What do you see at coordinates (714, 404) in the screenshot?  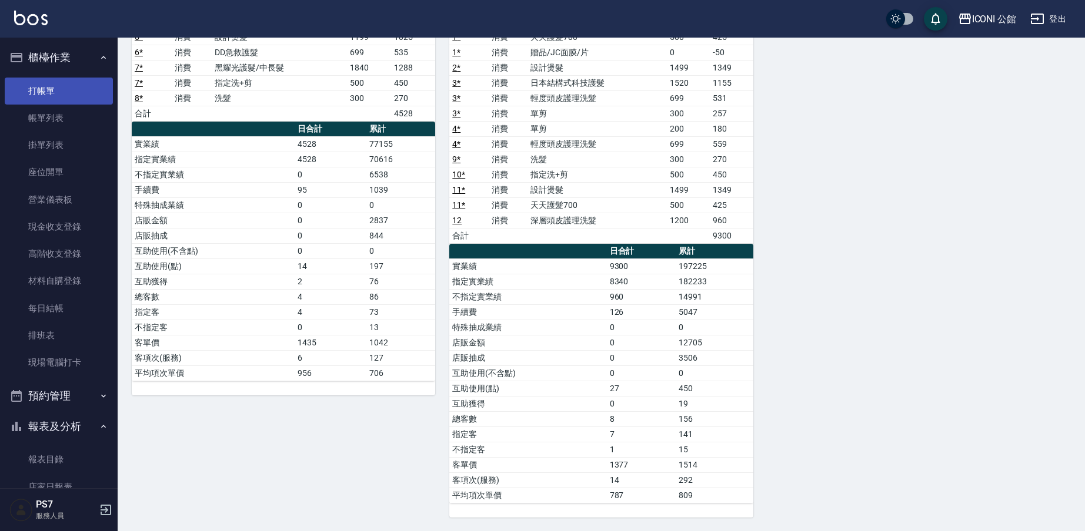 I see `td: 19` at bounding box center [714, 404].